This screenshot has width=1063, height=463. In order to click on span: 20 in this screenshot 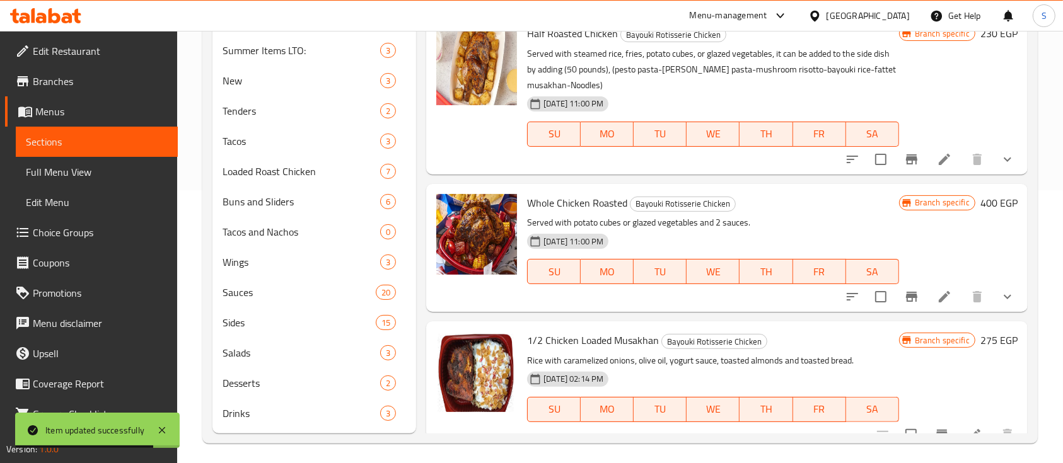, I will do `click(386, 292)`.